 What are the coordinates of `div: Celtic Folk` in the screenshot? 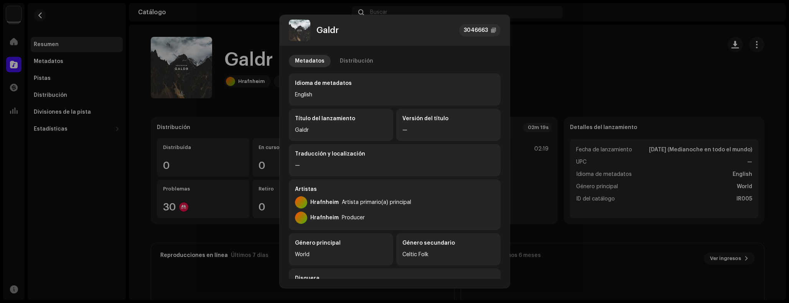 It's located at (448, 254).